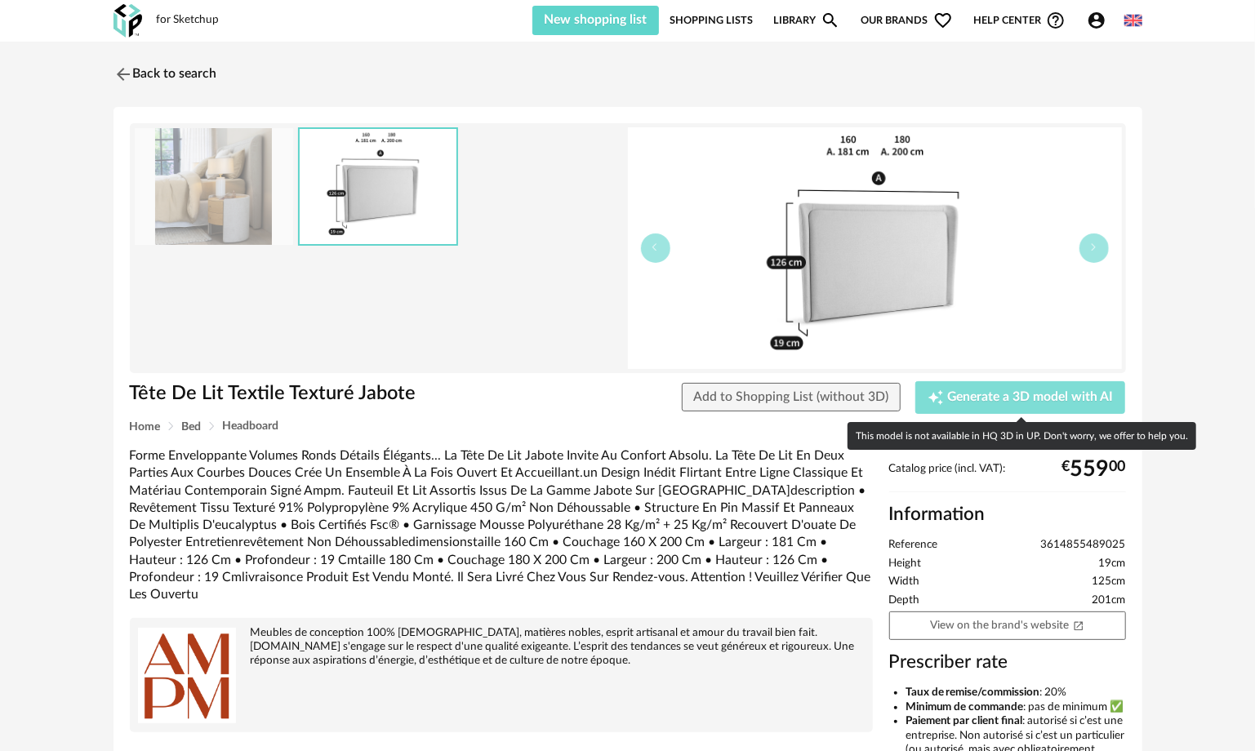  What do you see at coordinates (1079, 625) in the screenshot?
I see `span: Open In New icon` at bounding box center [1079, 625].